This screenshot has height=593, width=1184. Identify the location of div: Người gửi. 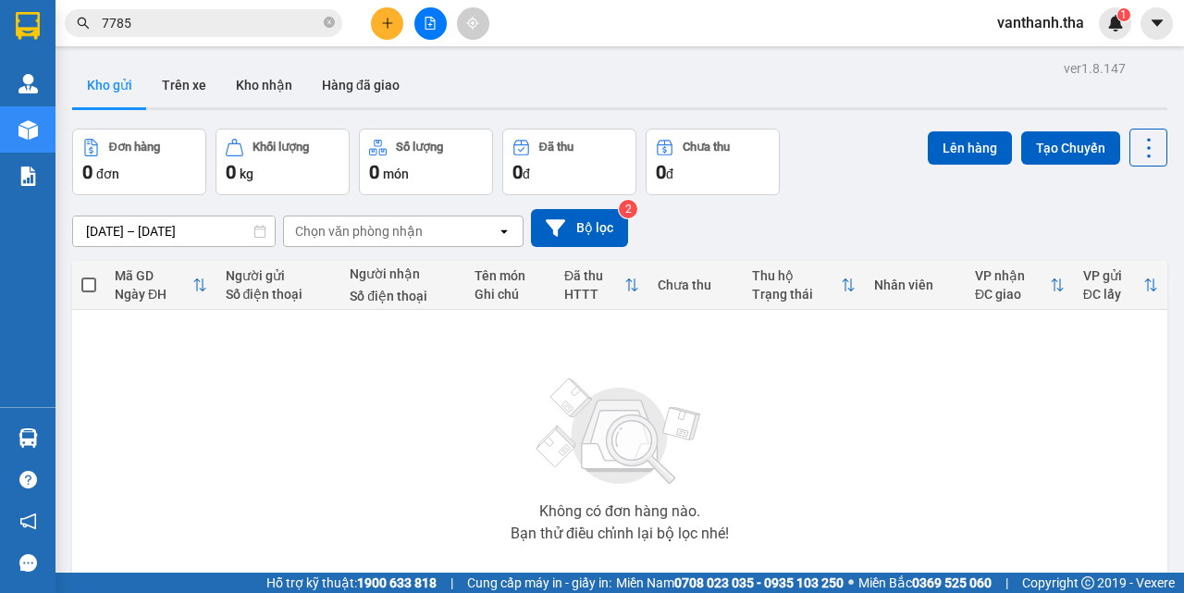
(278, 276).